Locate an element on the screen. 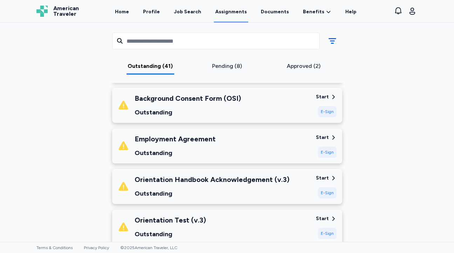  div: Job Search is located at coordinates (187, 12).